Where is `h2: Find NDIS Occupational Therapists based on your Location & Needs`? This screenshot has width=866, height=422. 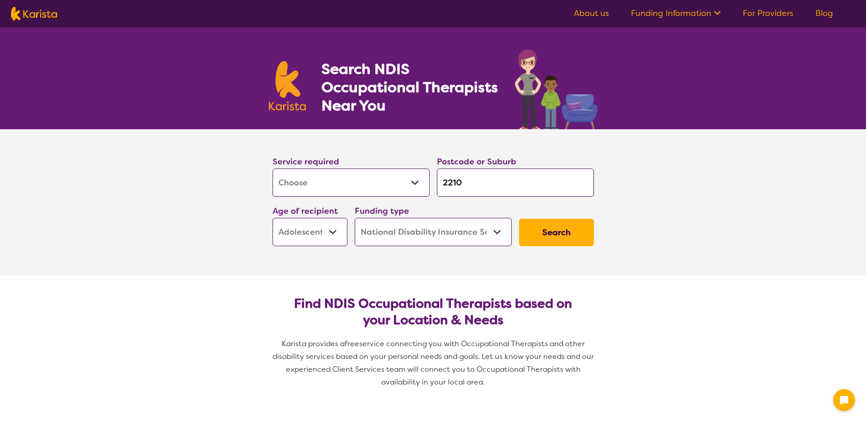
h2: Find NDIS Occupational Therapists based on your Location & Needs is located at coordinates (433, 312).